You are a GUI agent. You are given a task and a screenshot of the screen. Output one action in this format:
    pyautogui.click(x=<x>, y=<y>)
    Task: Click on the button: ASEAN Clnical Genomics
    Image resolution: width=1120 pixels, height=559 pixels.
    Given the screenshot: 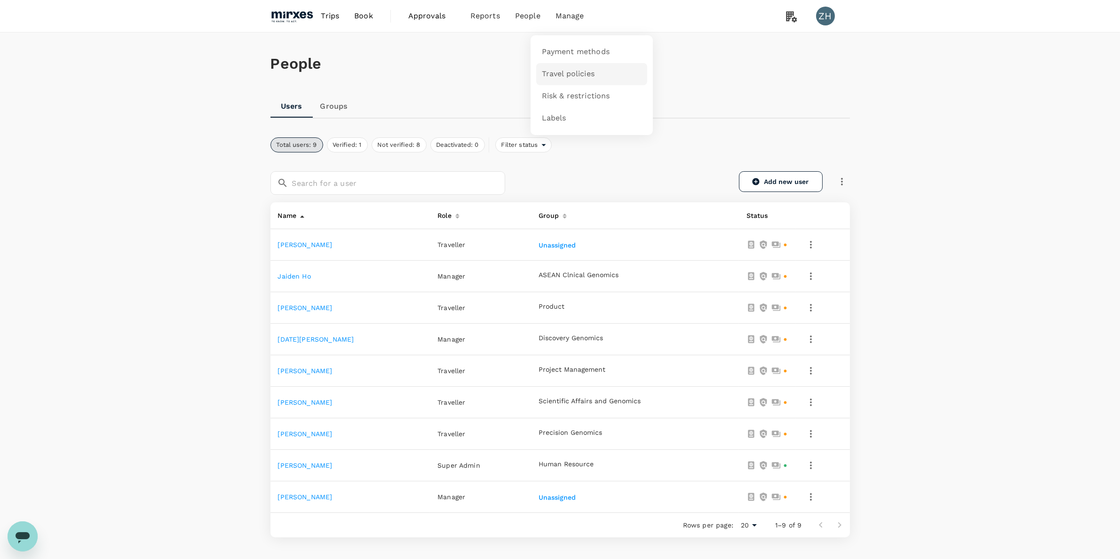 What is the action you would take?
    pyautogui.click(x=579, y=275)
    